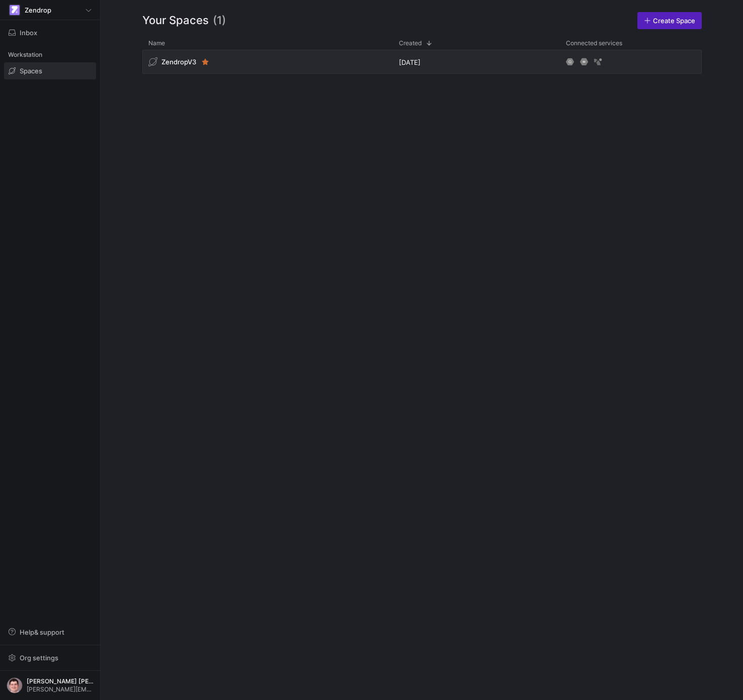 The height and width of the screenshot is (700, 743). What do you see at coordinates (50, 55) in the screenshot?
I see `div: Workstation` at bounding box center [50, 55].